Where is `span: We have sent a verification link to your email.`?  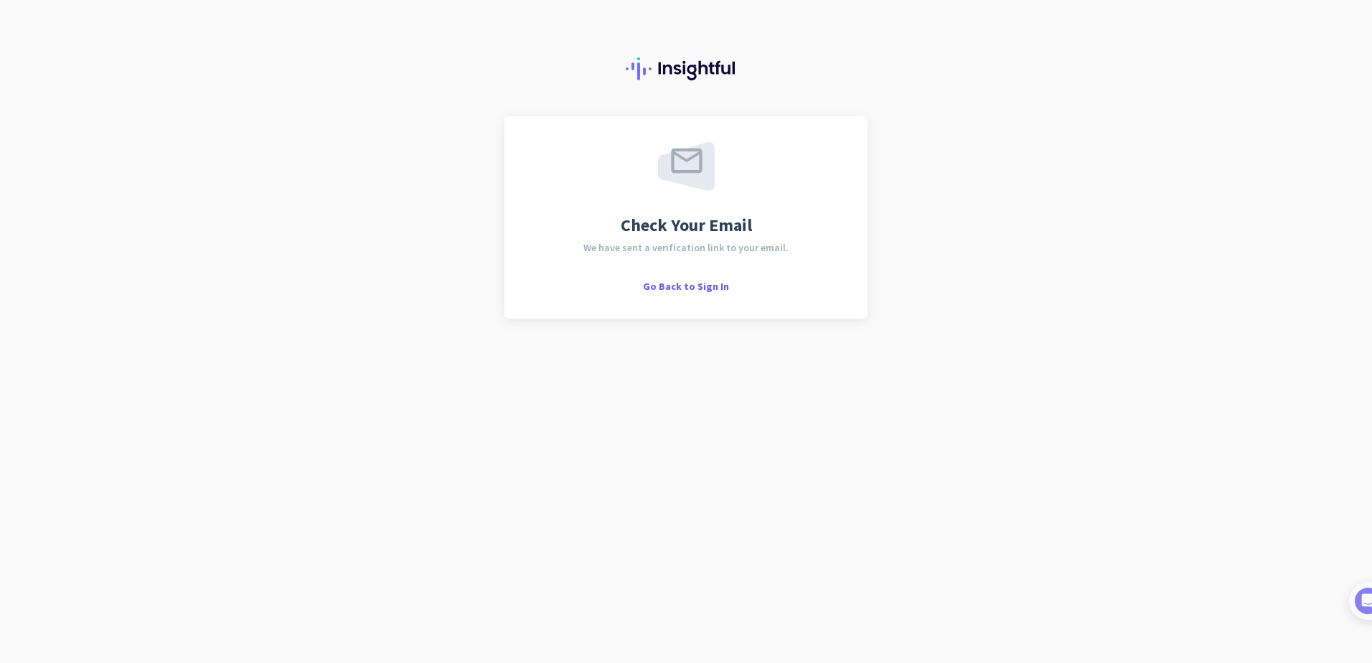 span: We have sent a verification link to your email. is located at coordinates (686, 248).